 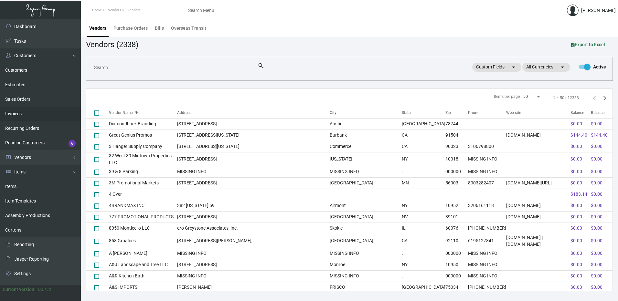 I want to click on span: Export to Excel, so click(x=588, y=45).